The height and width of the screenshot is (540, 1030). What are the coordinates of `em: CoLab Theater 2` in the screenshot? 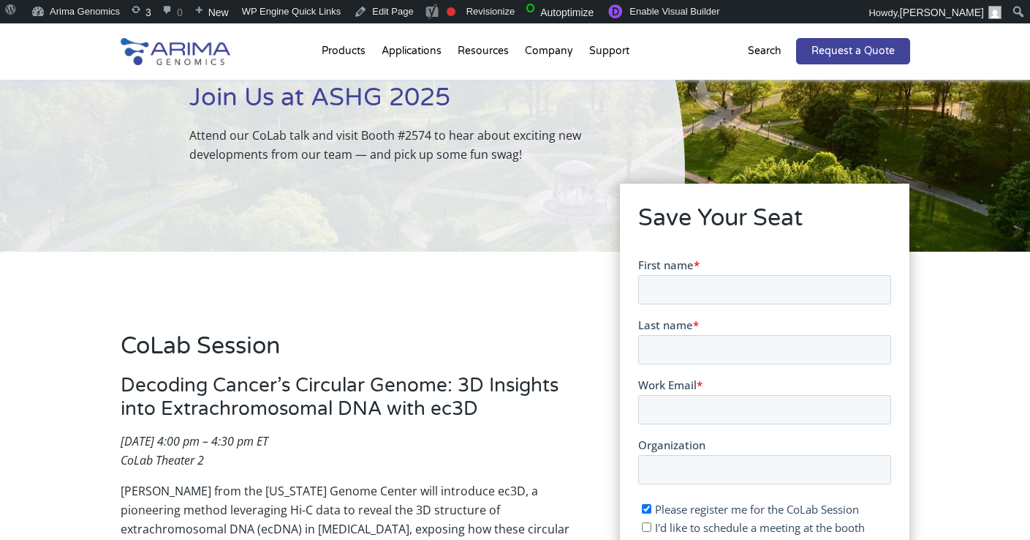 It's located at (162, 460).